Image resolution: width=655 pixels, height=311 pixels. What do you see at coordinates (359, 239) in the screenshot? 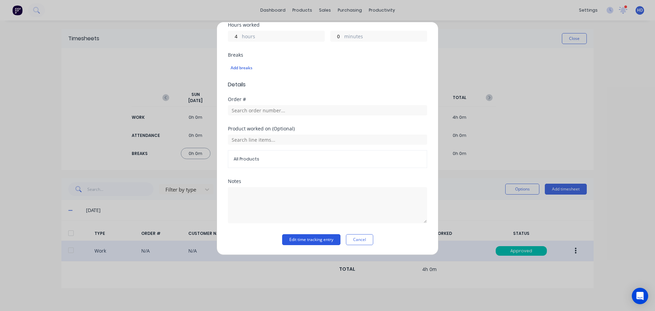
I see `button: Cancel` at bounding box center [359, 239].